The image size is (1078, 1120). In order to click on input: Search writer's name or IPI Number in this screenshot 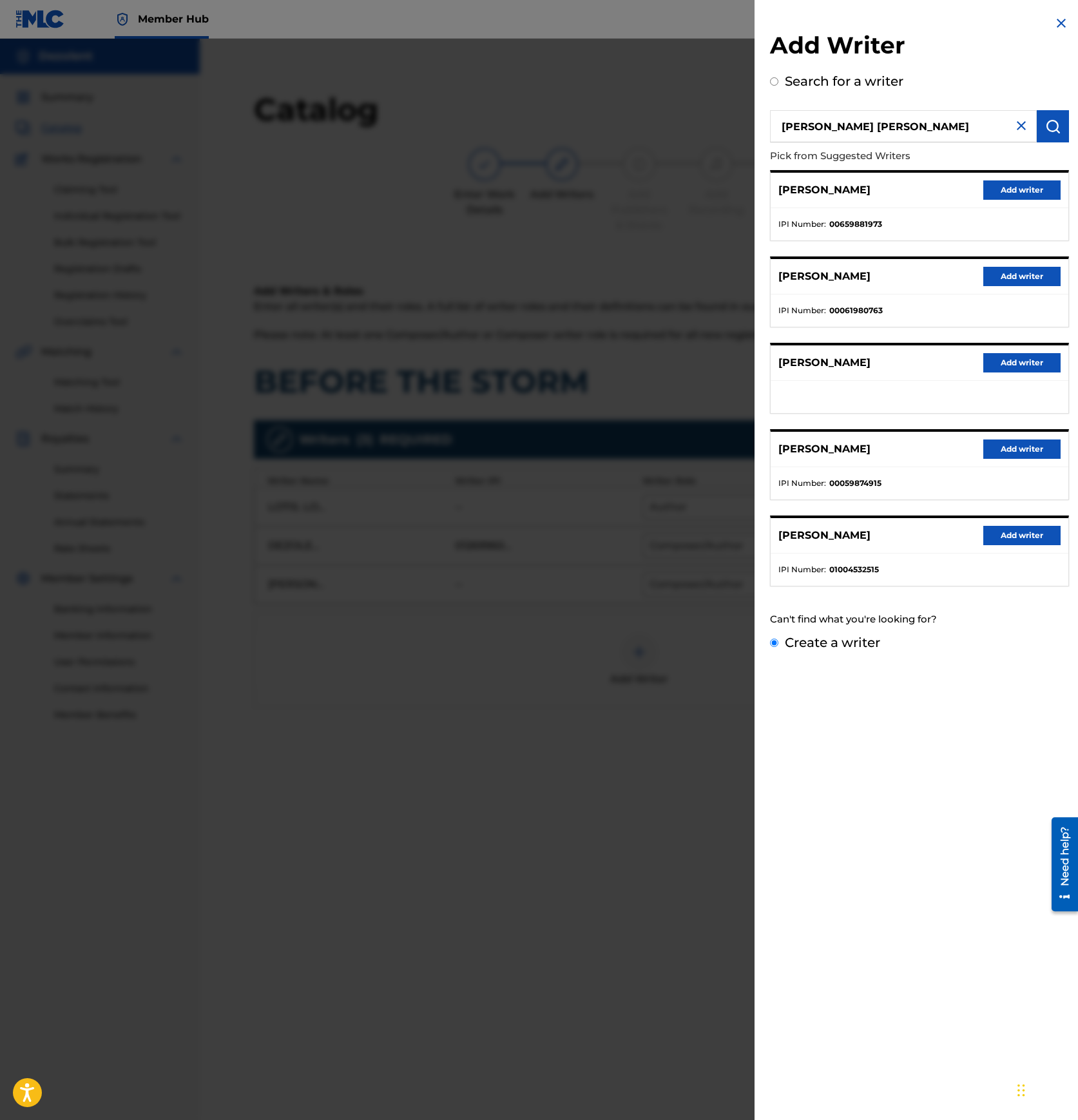, I will do `click(904, 126)`.